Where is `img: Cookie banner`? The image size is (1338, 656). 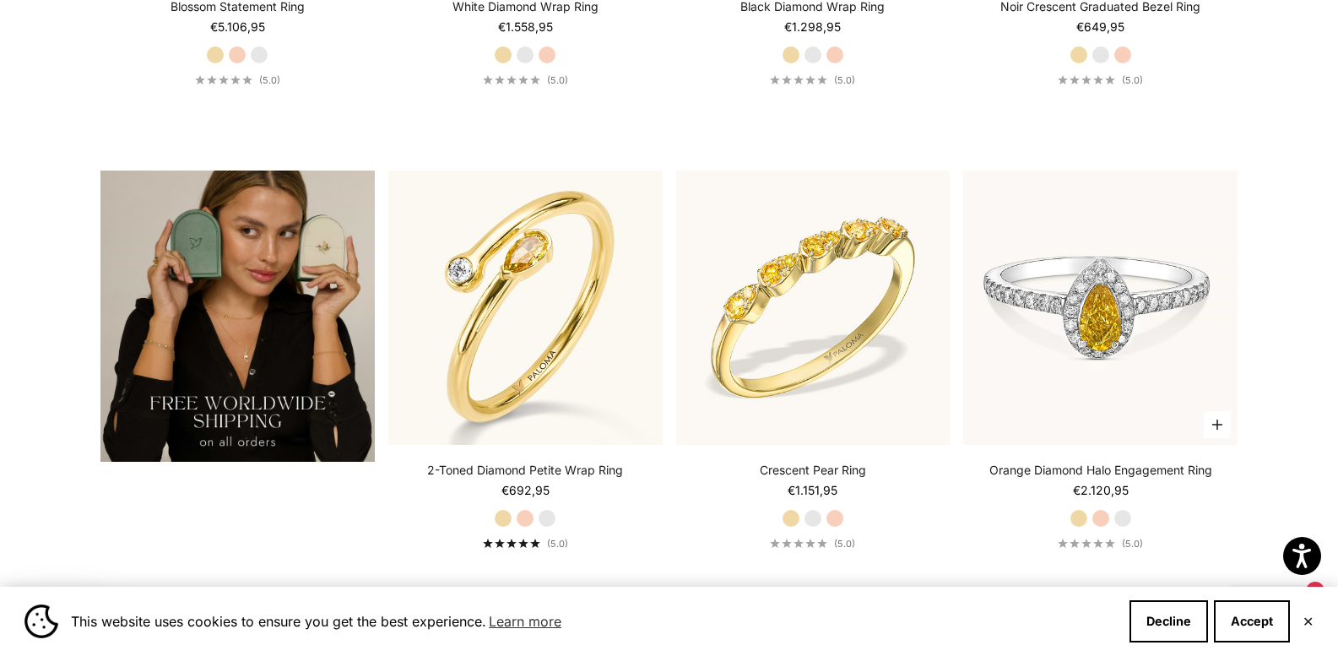
img: Cookie banner is located at coordinates (41, 621).